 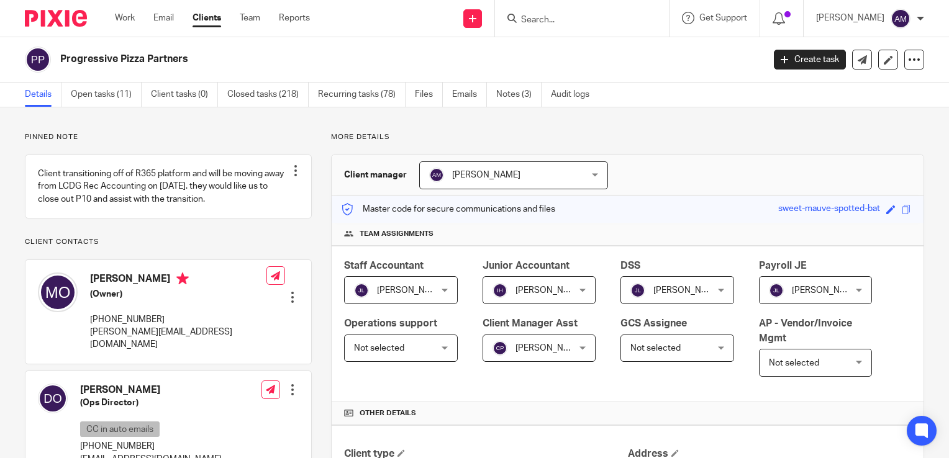 What do you see at coordinates (361, 94) in the screenshot?
I see `a: Recurring tasks (78)` at bounding box center [361, 94].